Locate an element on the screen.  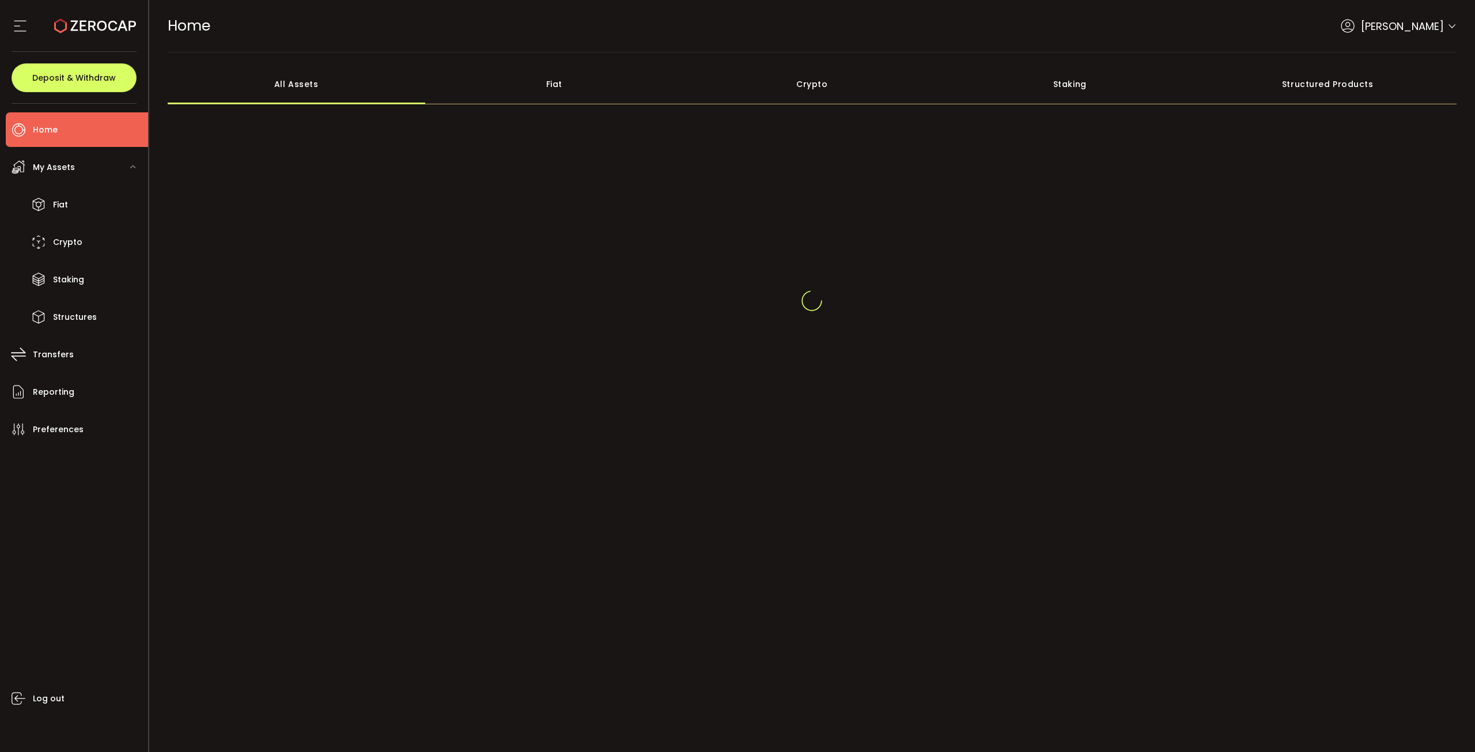
span: My Assets is located at coordinates (54, 167).